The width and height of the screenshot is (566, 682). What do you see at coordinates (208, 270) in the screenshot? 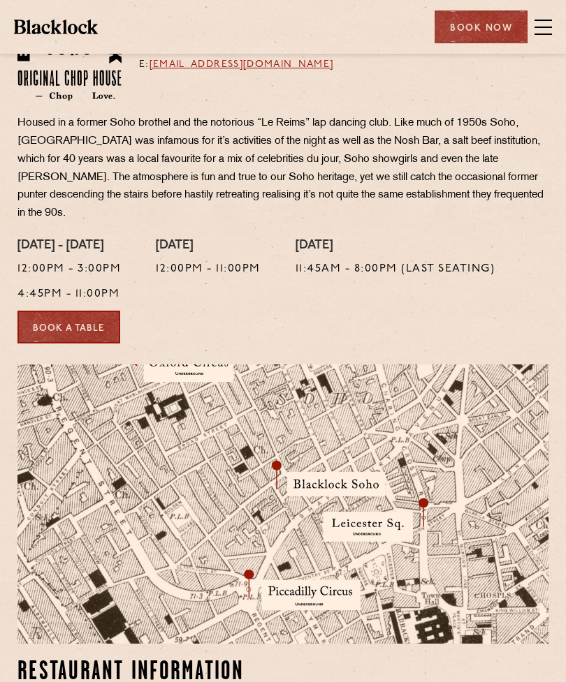
I see `p: 12:00pm - 11:00pm` at bounding box center [208, 270].